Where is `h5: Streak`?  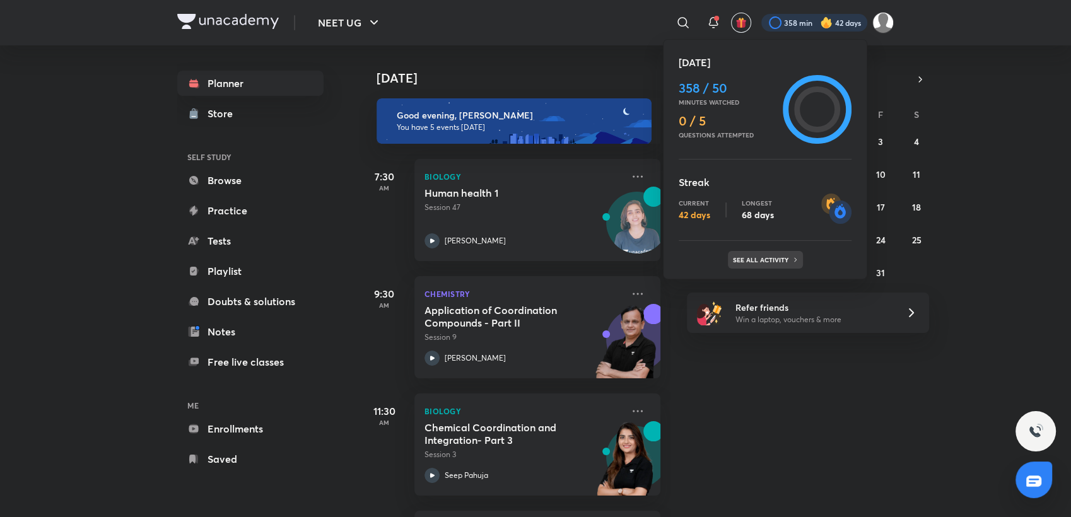
h5: Streak is located at coordinates (765, 182).